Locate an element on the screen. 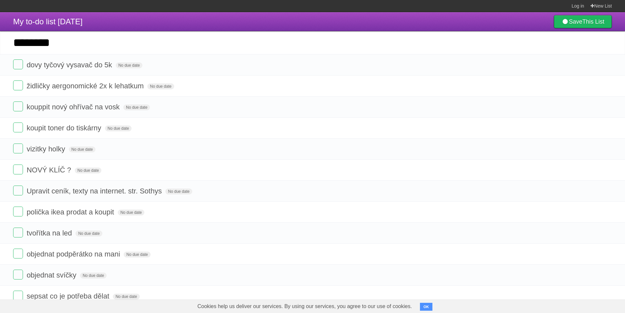 The height and width of the screenshot is (313, 625). span: vizitky holky is located at coordinates (47, 149).